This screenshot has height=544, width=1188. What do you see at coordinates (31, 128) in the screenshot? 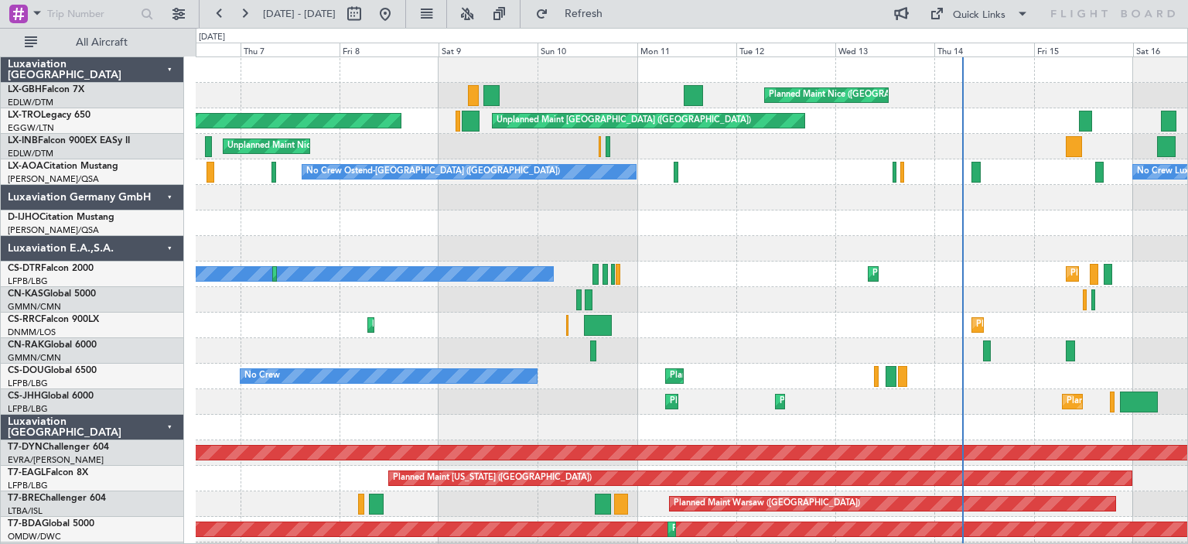
I see `a: EGGW/LTN` at bounding box center [31, 128].